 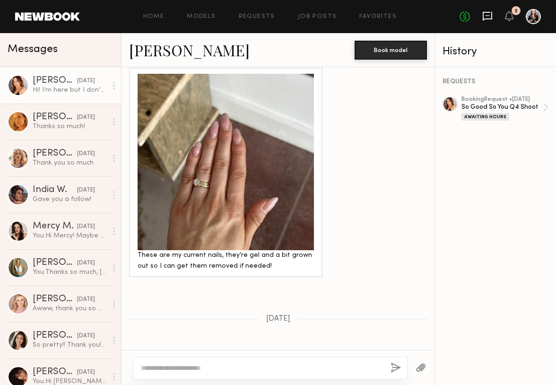 What do you see at coordinates (391, 49) in the screenshot?
I see `a: Book model` at bounding box center [391, 49].